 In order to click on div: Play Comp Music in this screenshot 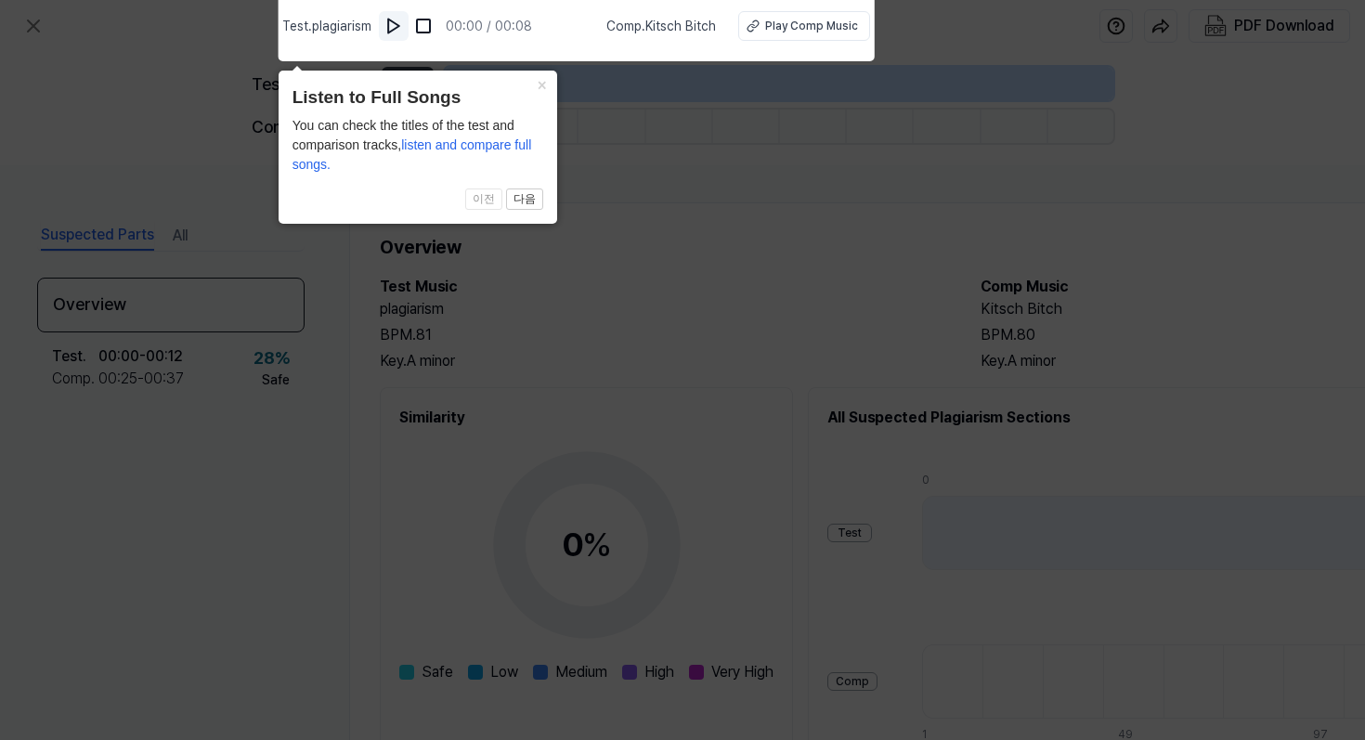, I will do `click(811, 26)`.